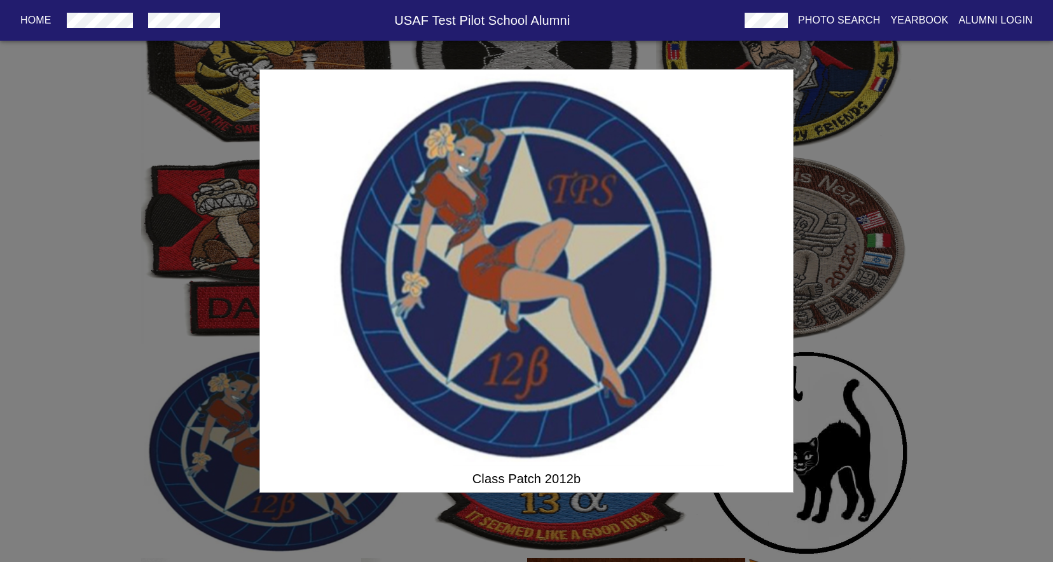 The image size is (1053, 562). I want to click on p: Yearbook, so click(919, 20).